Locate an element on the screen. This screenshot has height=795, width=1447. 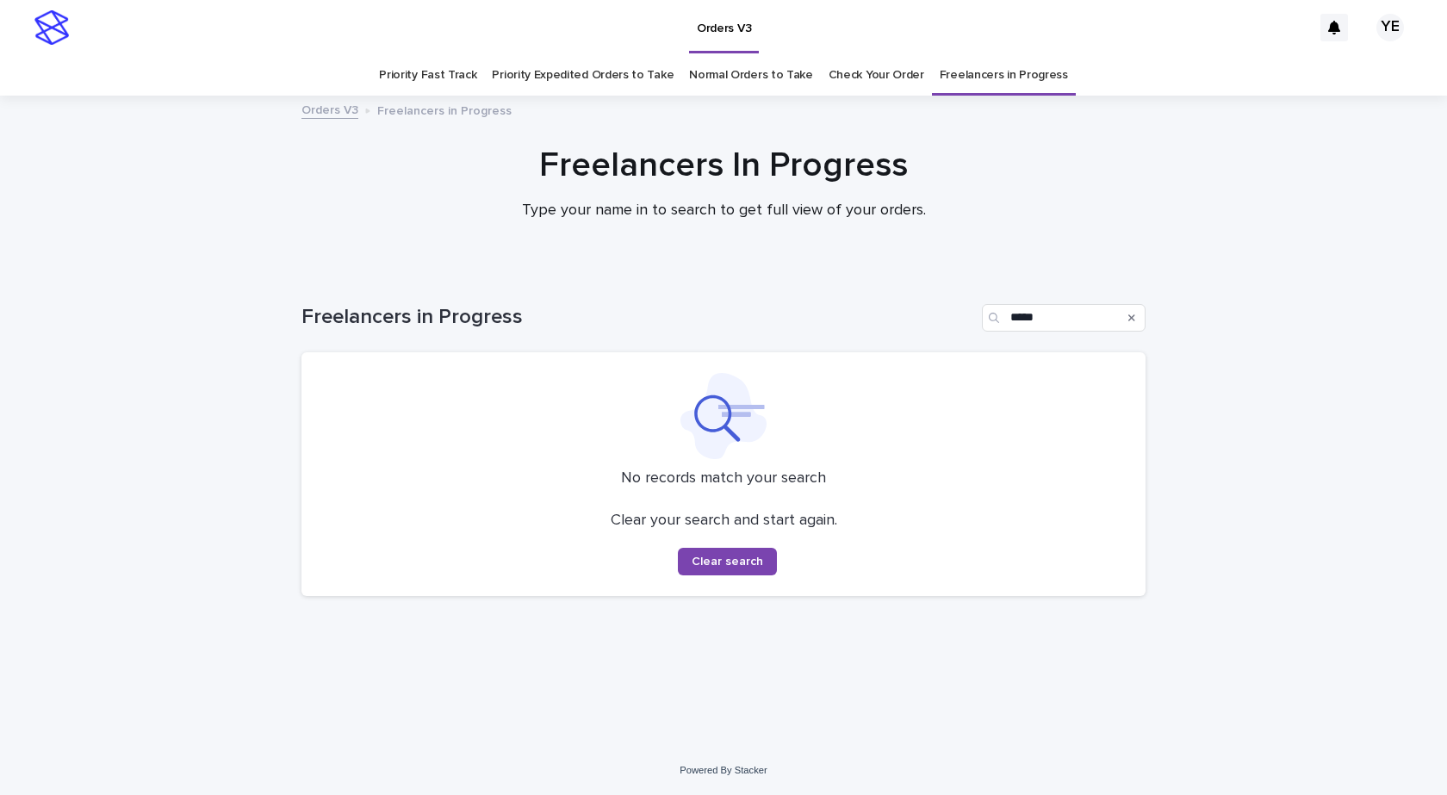
div: YE is located at coordinates (1390, 28).